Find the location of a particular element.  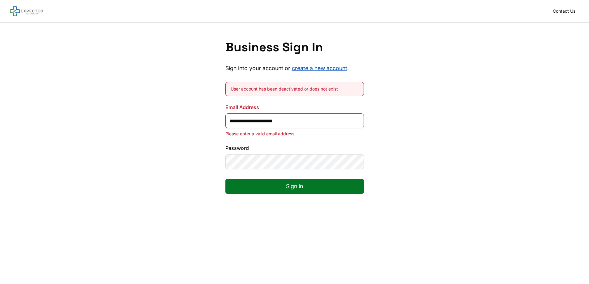

label: Email Address is located at coordinates (295, 107).